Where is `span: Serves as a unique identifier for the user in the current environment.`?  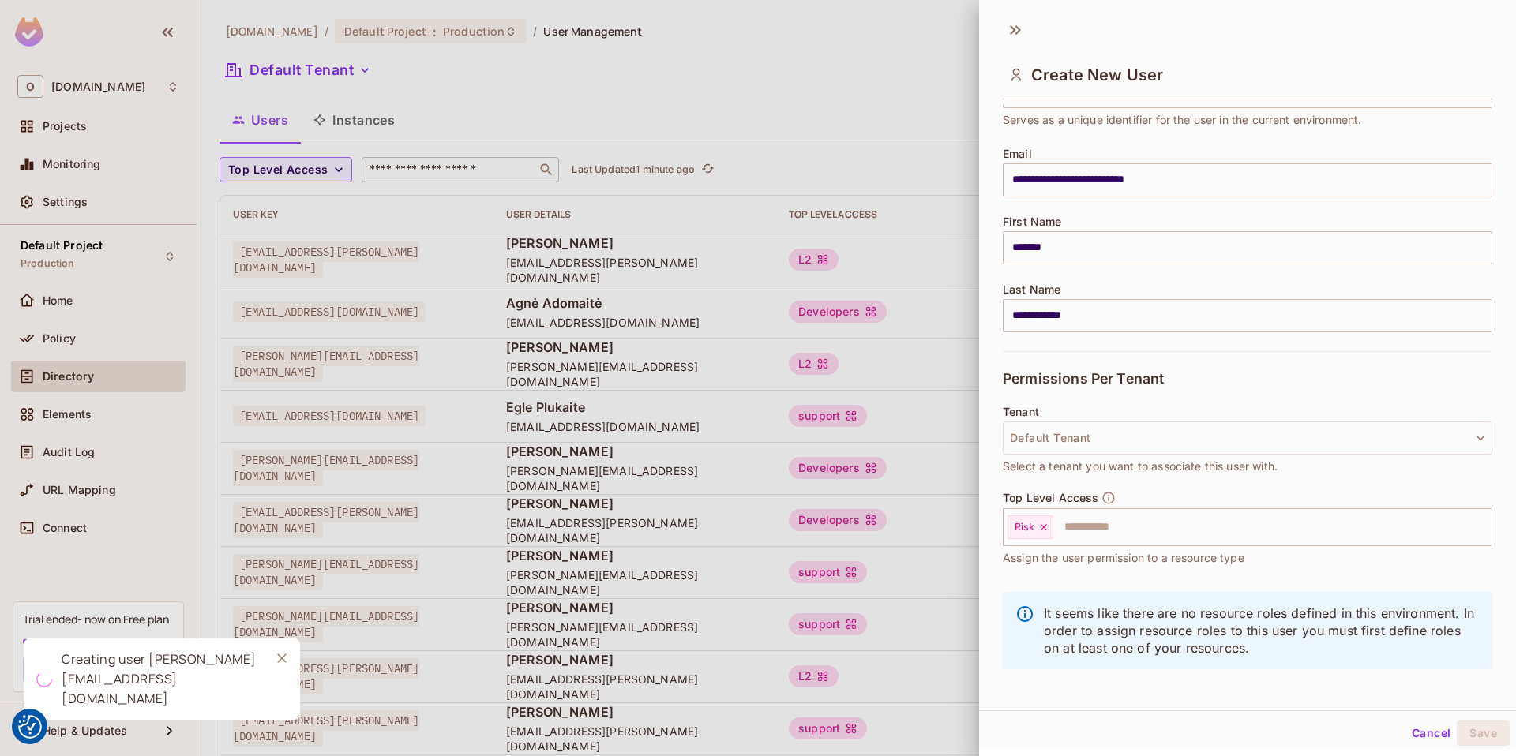
span: Serves as a unique identifier for the user in the current environment. is located at coordinates (1182, 120).